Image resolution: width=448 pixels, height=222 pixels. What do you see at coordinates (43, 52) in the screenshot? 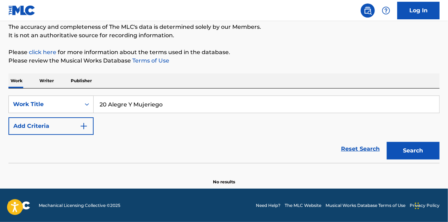
I see `a: click here` at bounding box center [43, 52].